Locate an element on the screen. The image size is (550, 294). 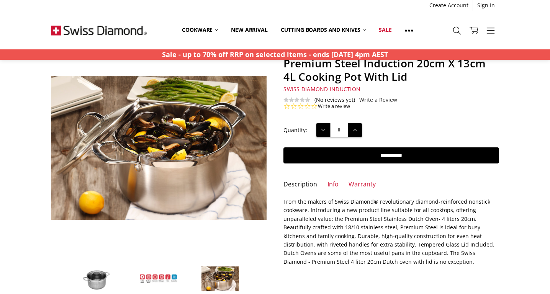
h1: Premium Steel Induction 20cm X 13cm 4L Cooking Pot With Lid is located at coordinates (391, 70).